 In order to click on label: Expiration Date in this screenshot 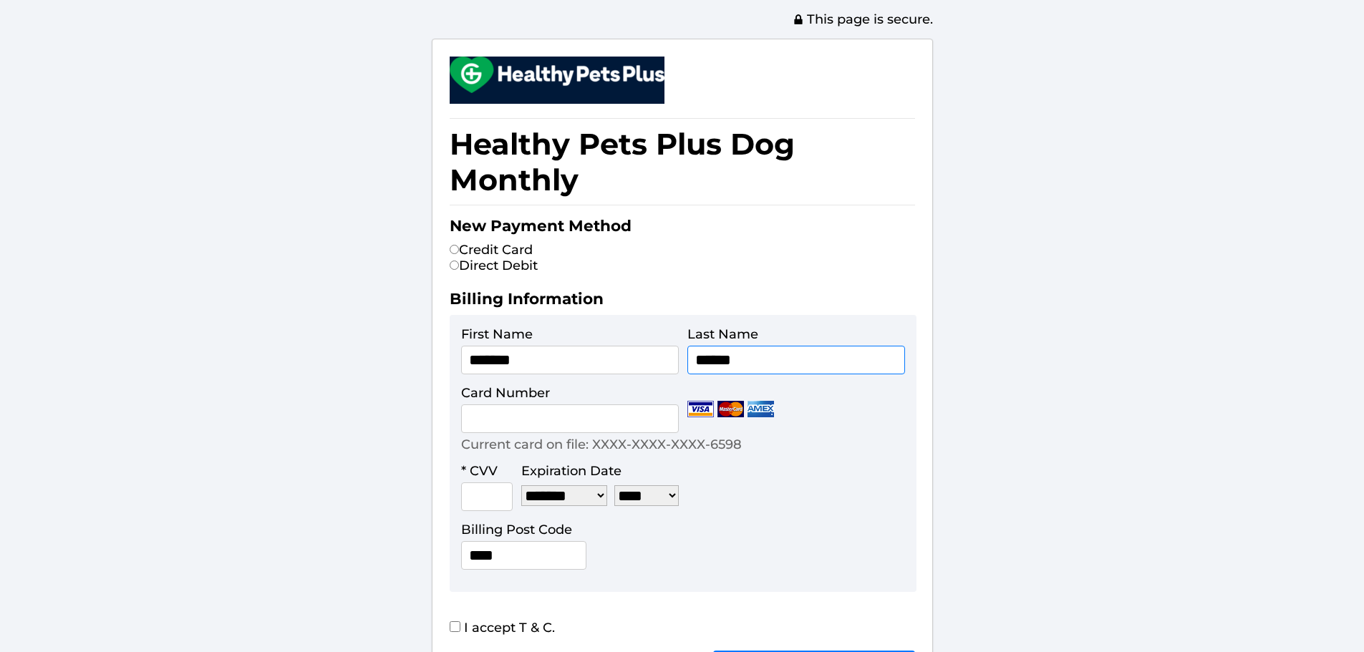, I will do `click(571, 471)`.